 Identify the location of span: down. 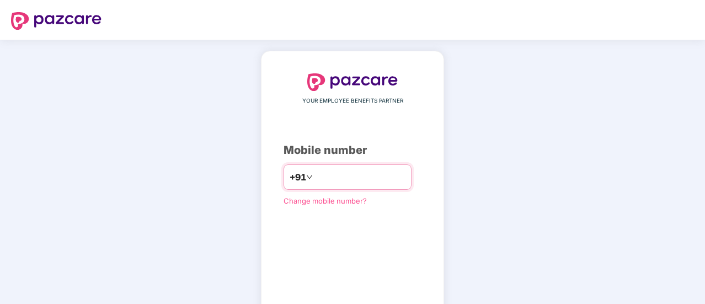
(310, 177).